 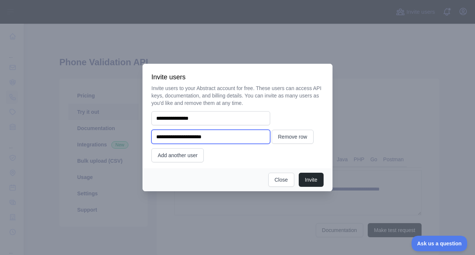 What do you see at coordinates (292, 137) in the screenshot?
I see `button: Remove row` at bounding box center [292, 137].